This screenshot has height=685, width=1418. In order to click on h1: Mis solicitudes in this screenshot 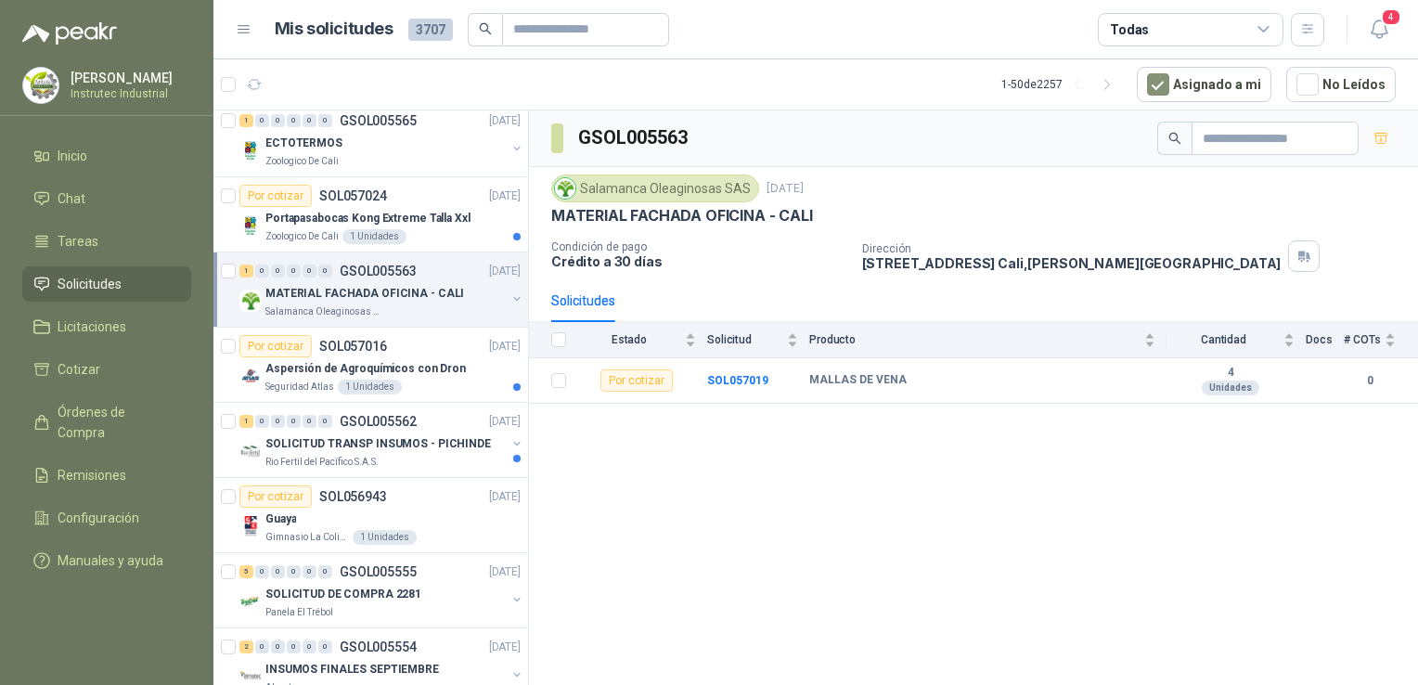, I will do `click(334, 29)`.